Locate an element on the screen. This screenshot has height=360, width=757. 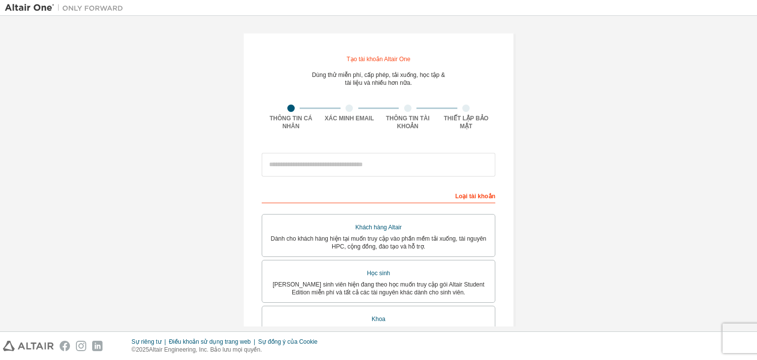
font: 2025 is located at coordinates (142, 349).